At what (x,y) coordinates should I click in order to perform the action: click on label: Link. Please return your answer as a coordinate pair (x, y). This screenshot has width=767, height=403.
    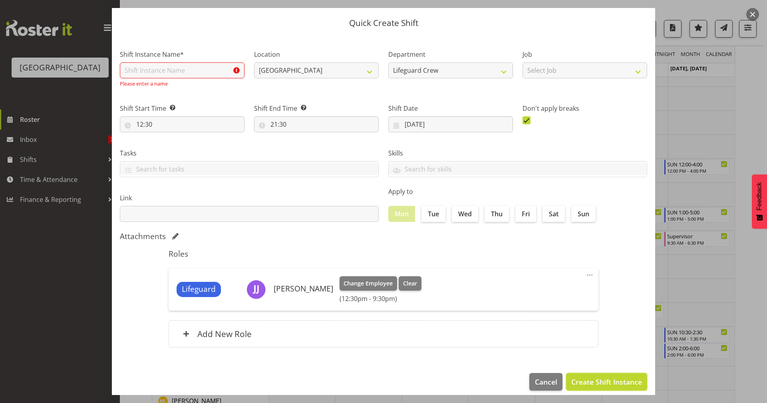
    Looking at the image, I should click on (249, 198).